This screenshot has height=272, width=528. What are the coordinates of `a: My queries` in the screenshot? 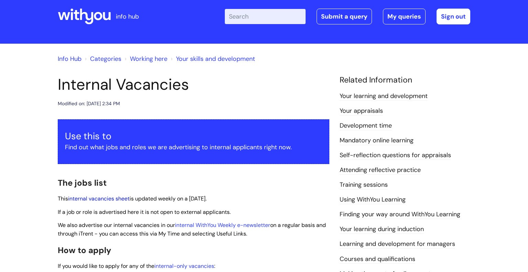 It's located at (404, 16).